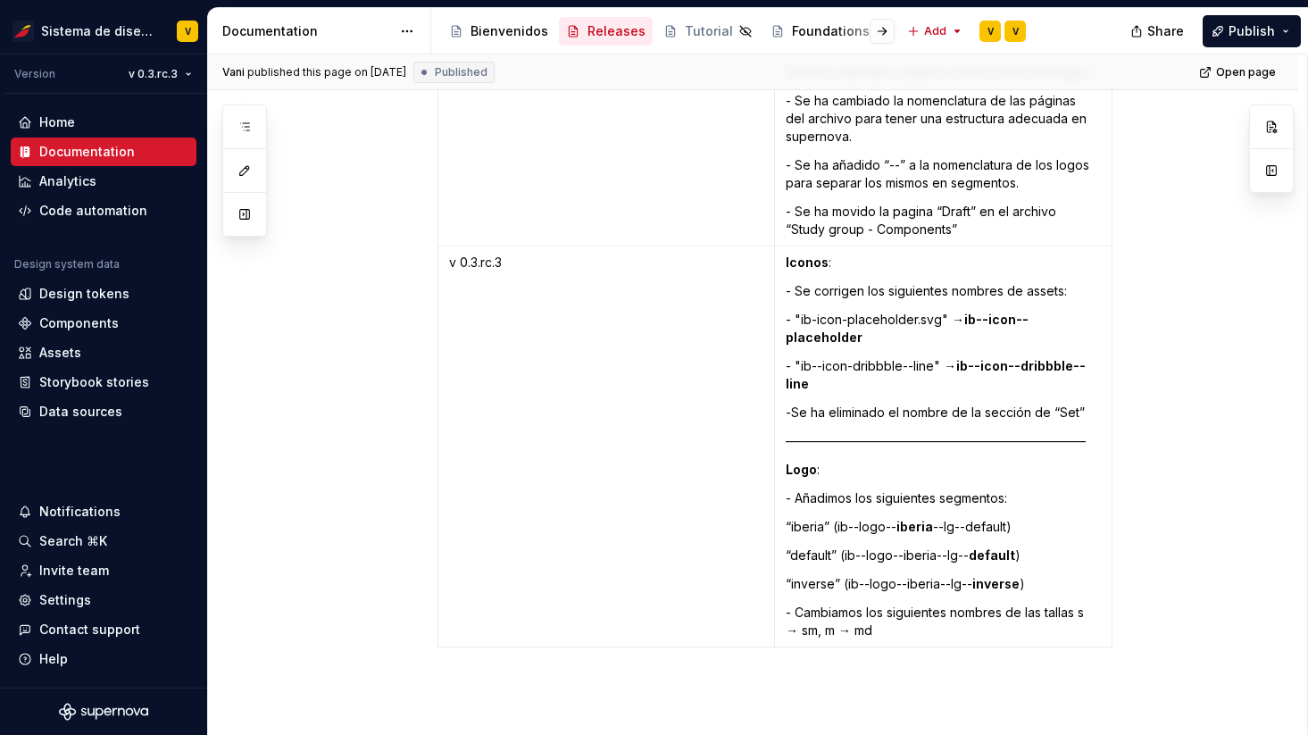  What do you see at coordinates (1238, 72) in the screenshot?
I see `a: Open page` at bounding box center [1238, 72].